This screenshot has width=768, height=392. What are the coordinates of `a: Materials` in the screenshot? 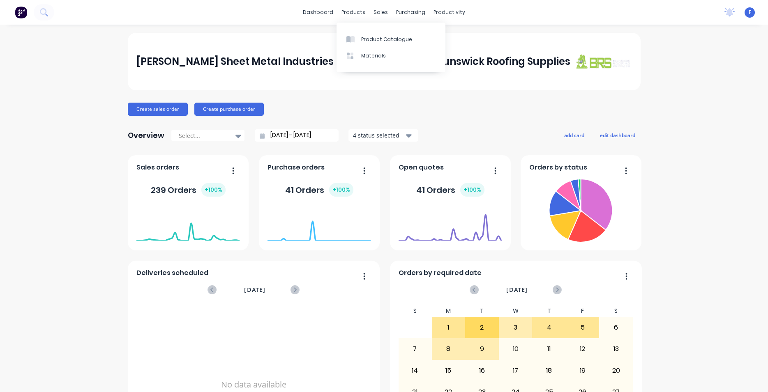 It's located at (391, 56).